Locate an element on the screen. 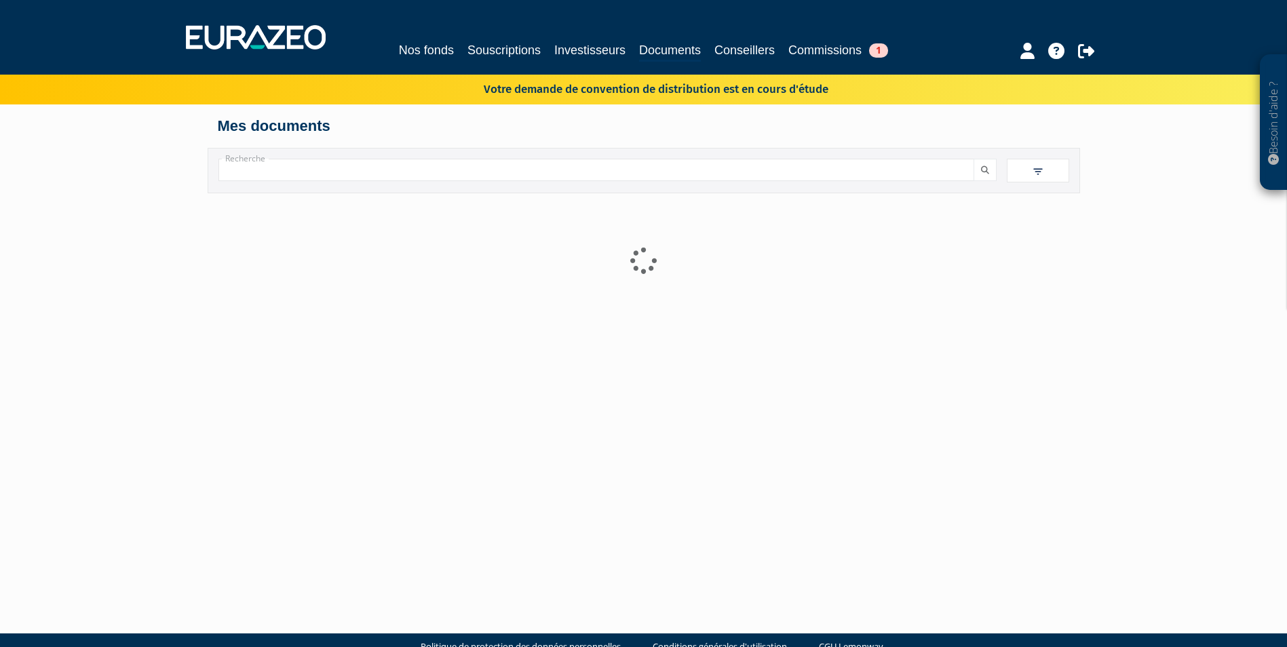  span: 1 is located at coordinates (879, 50).